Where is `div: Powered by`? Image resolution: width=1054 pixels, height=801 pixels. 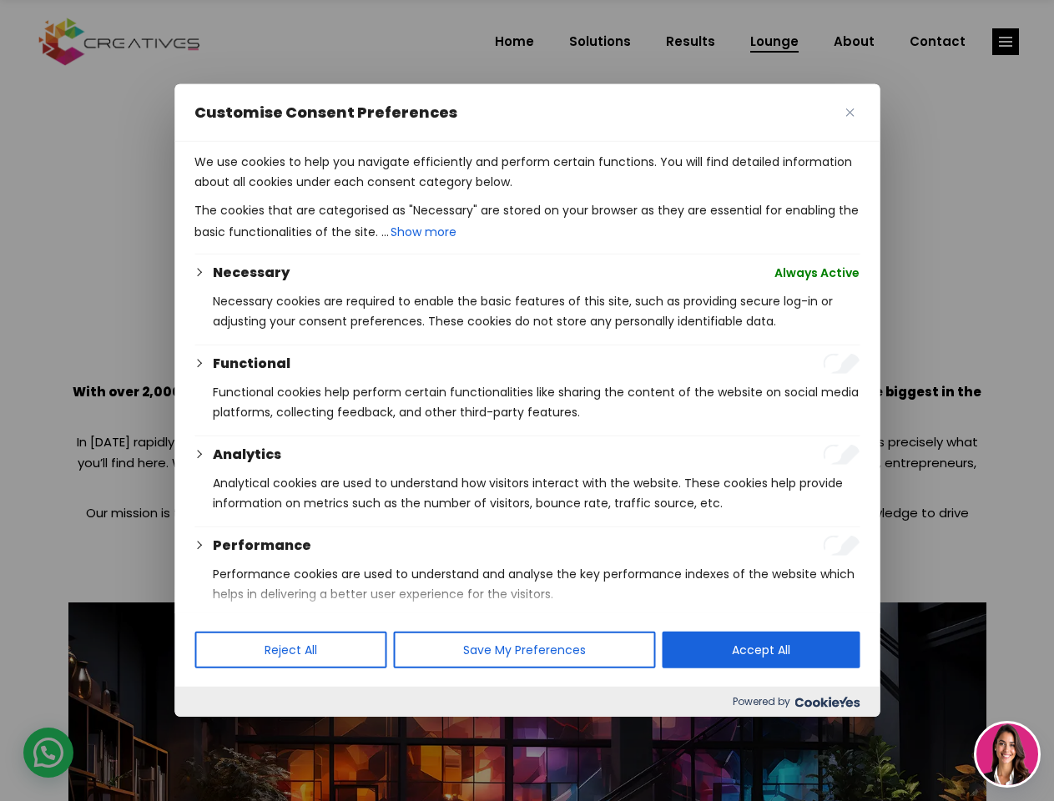
div: Powered by is located at coordinates (527, 702).